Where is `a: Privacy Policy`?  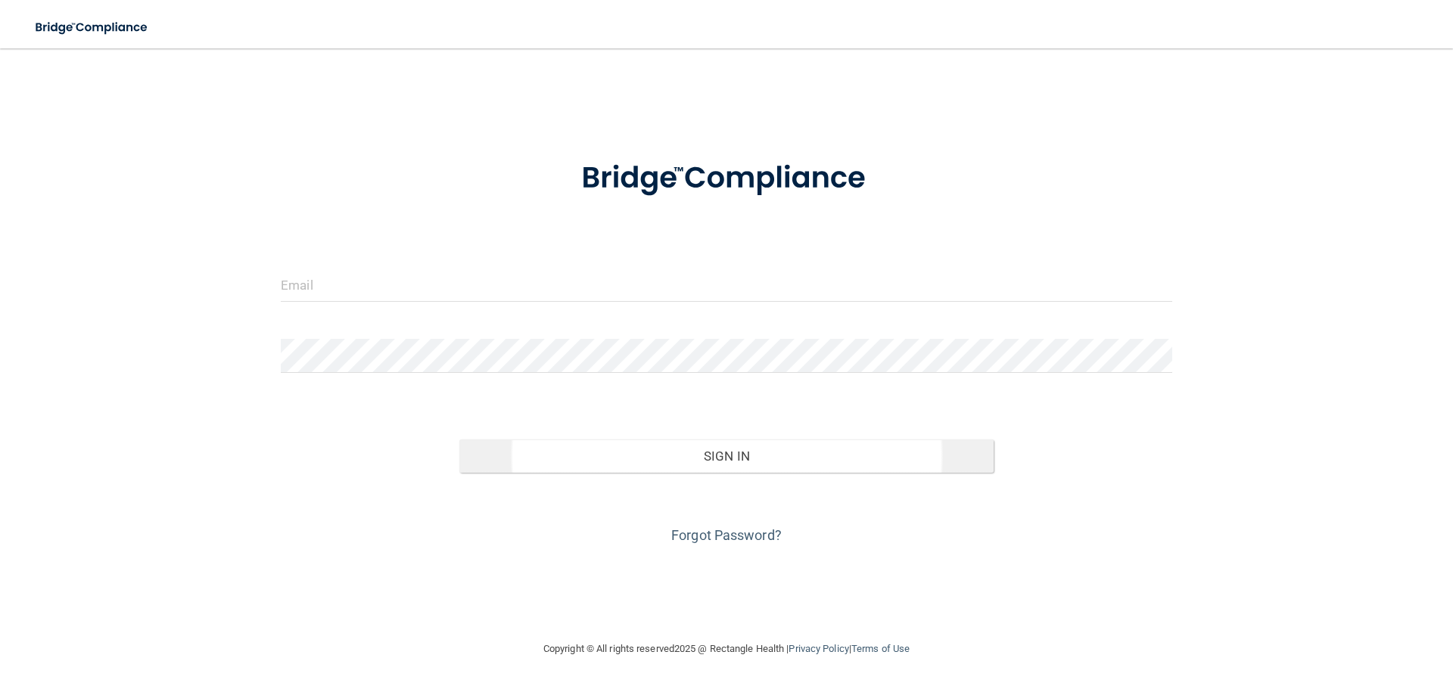
a: Privacy Policy is located at coordinates (818, 648).